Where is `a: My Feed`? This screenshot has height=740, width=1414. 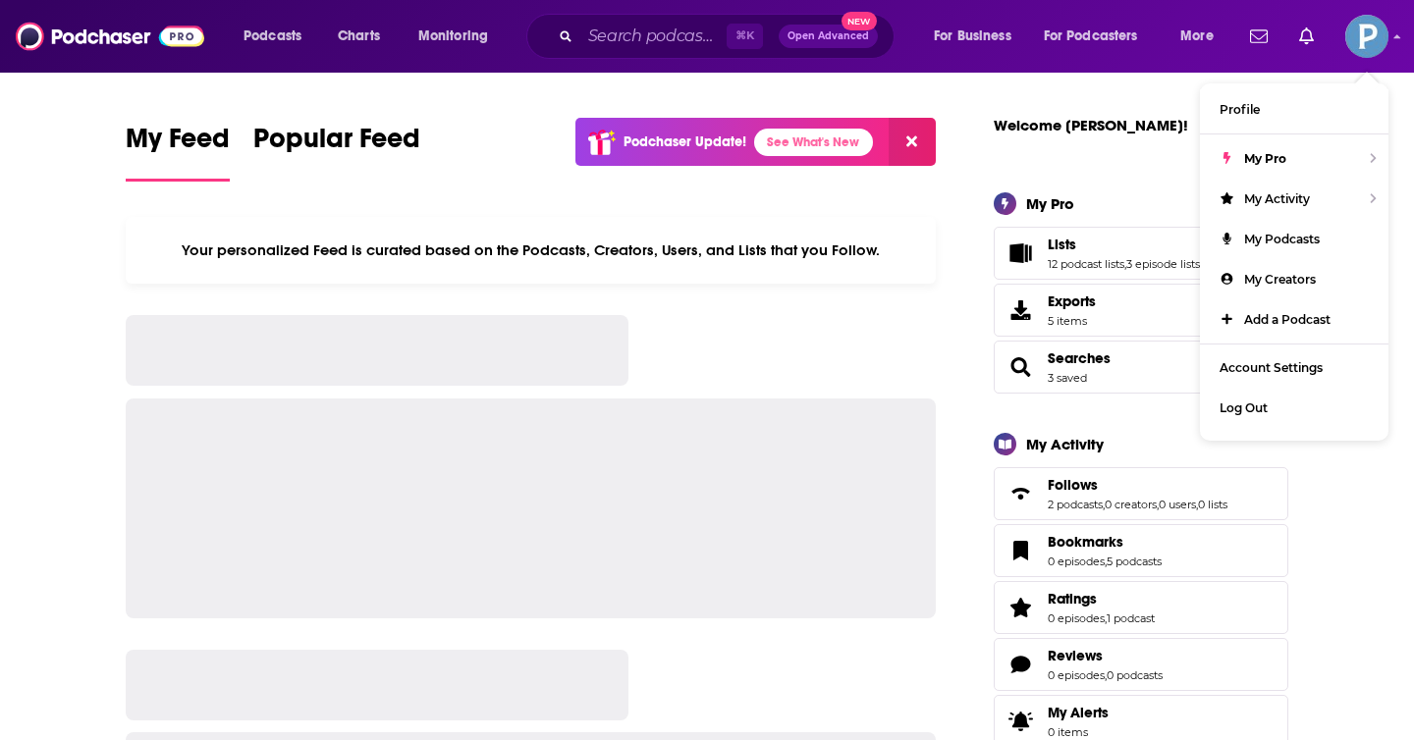 a: My Feed is located at coordinates (178, 151).